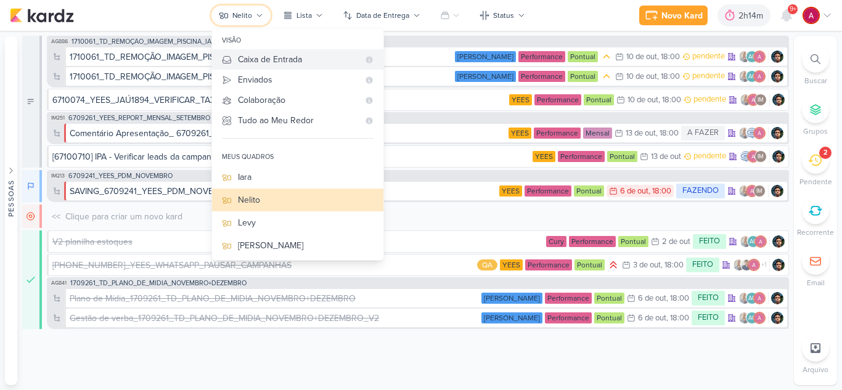  What do you see at coordinates (816, 131) in the screenshot?
I see `p: Grupos` at bounding box center [816, 131].